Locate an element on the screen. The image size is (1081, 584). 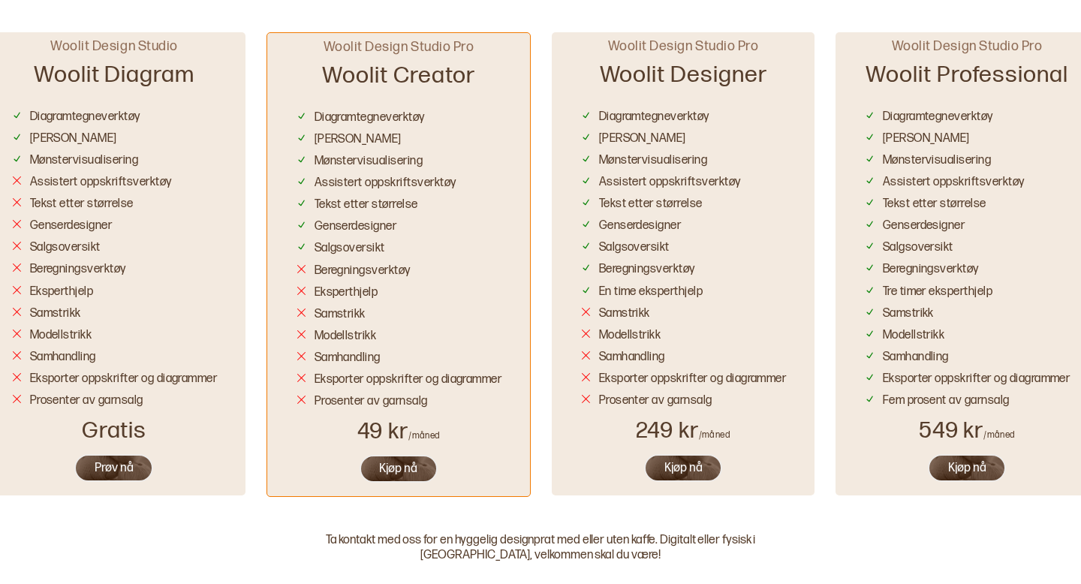
div: En time eksperthjelp is located at coordinates (651, 292).